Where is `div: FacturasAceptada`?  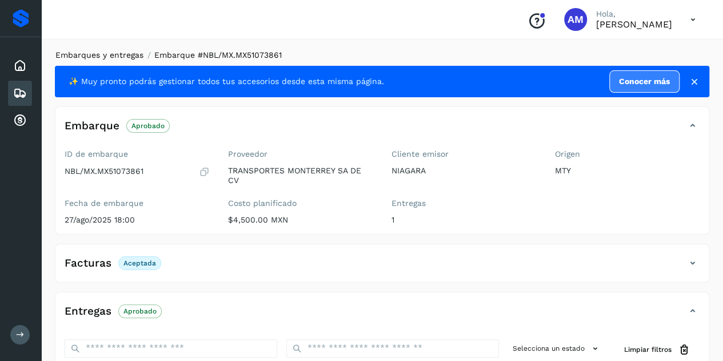
div: FacturasAceptada is located at coordinates (382, 268).